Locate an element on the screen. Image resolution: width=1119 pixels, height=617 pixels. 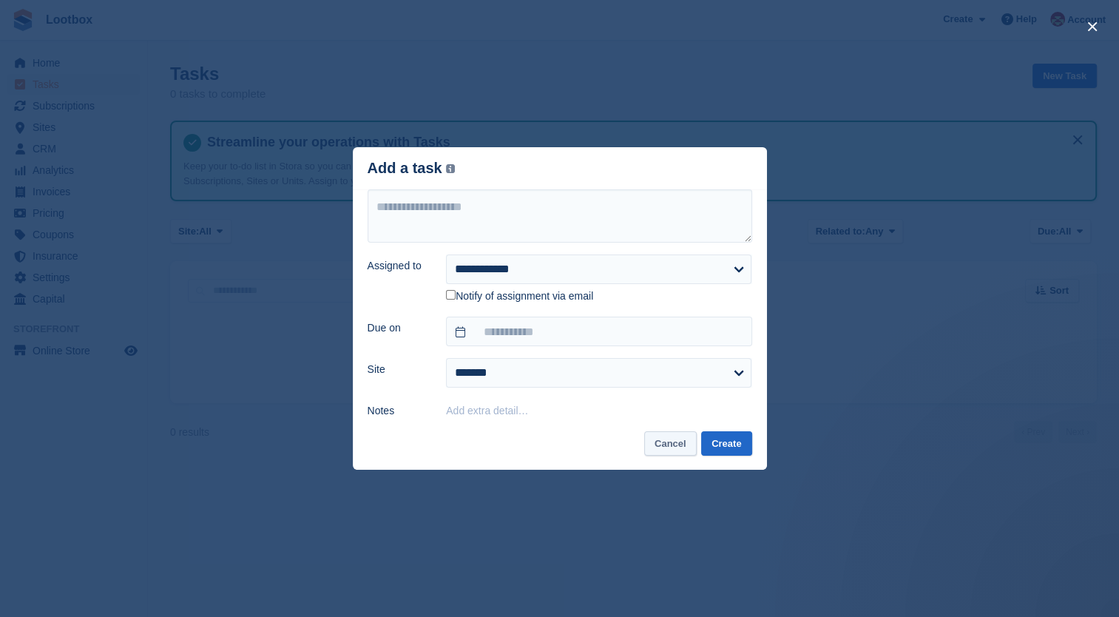
button: Cancel is located at coordinates (670, 443).